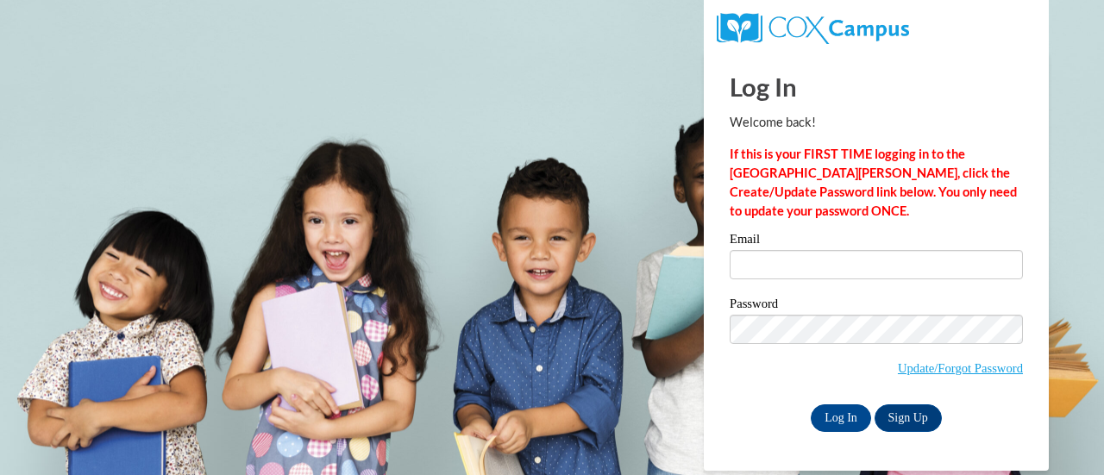  I want to click on input: Log In, so click(841, 418).